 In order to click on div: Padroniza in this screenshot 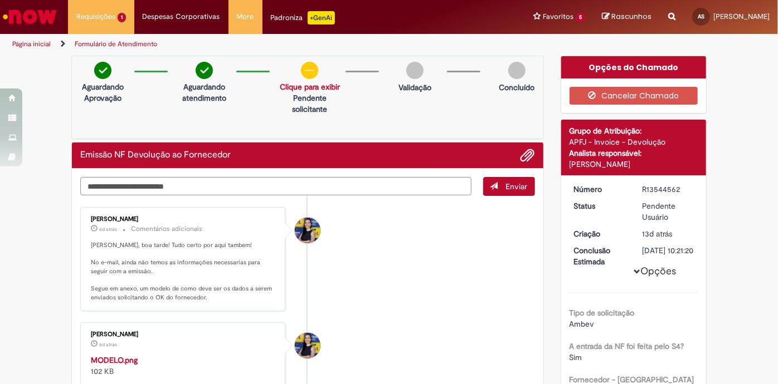, I will do `click(303, 18)`.